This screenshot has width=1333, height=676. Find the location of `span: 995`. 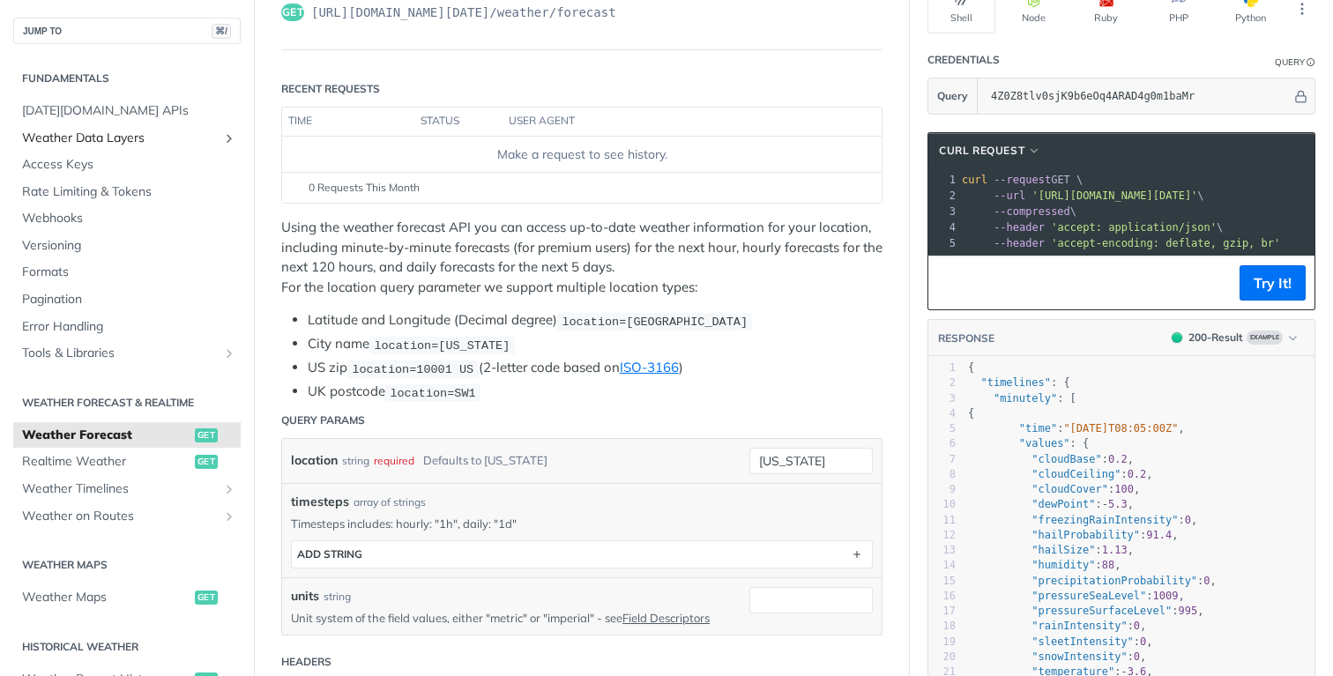

span: 995 is located at coordinates (1188, 611).